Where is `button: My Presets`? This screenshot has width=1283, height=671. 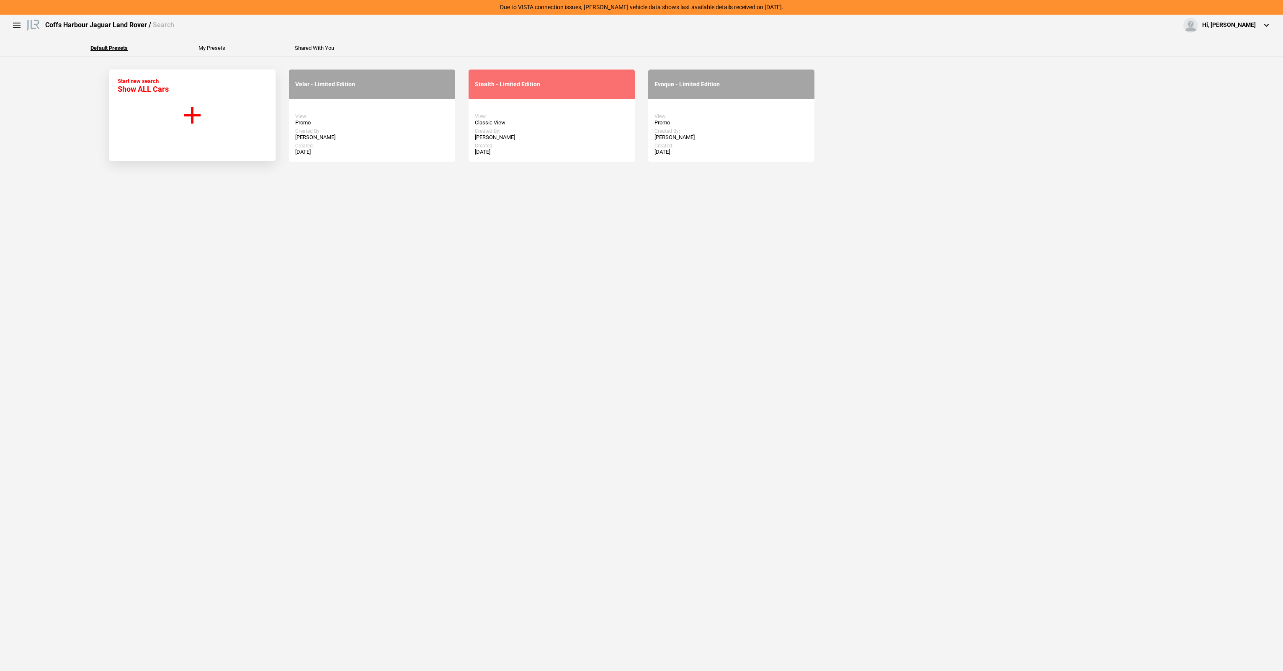 button: My Presets is located at coordinates (212, 48).